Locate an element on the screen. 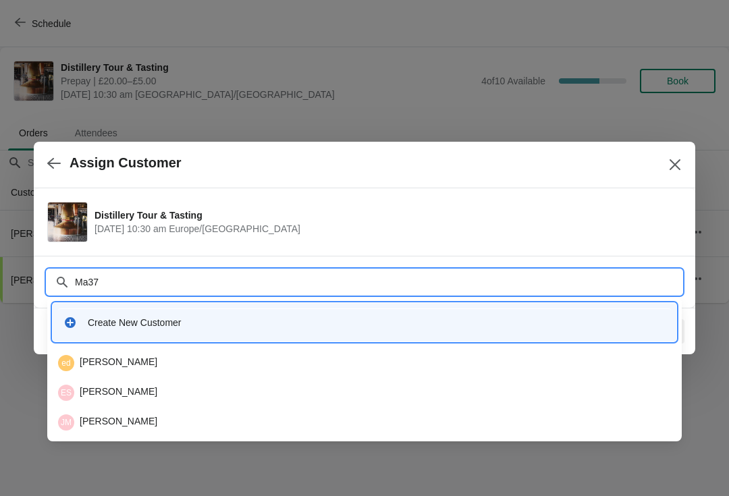 This screenshot has height=496, width=729. button: Close is located at coordinates (675, 165).